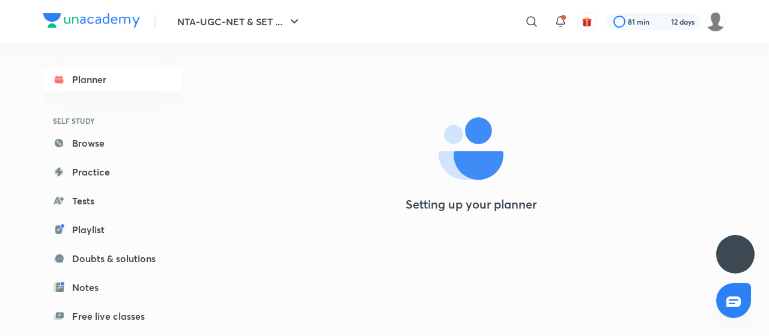  I want to click on a: Free live classes, so click(113, 316).